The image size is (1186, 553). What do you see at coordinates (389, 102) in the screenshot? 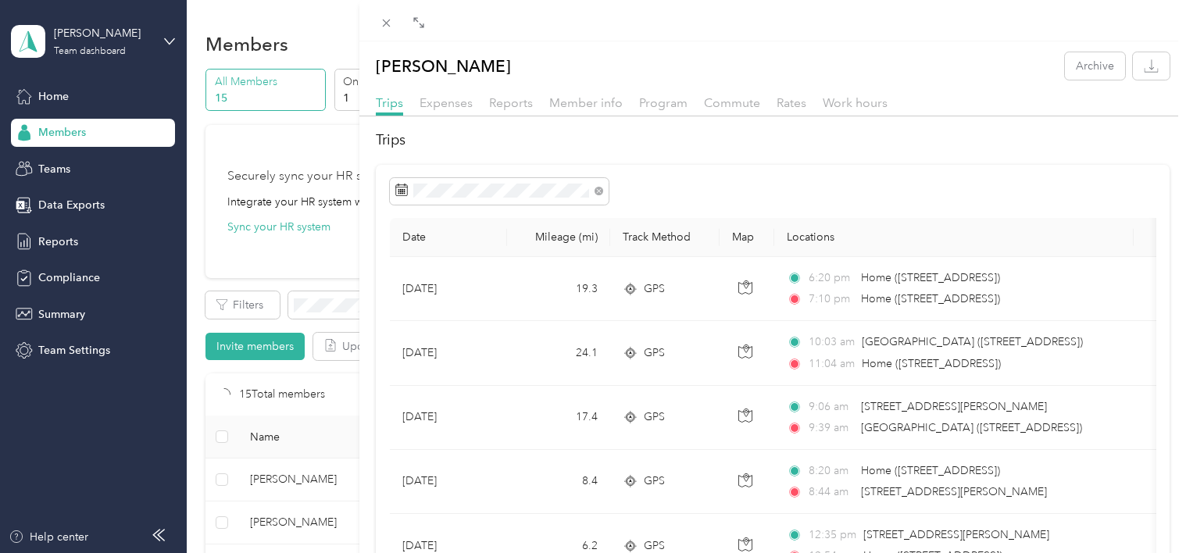
I see `span: Trips` at bounding box center [389, 102].